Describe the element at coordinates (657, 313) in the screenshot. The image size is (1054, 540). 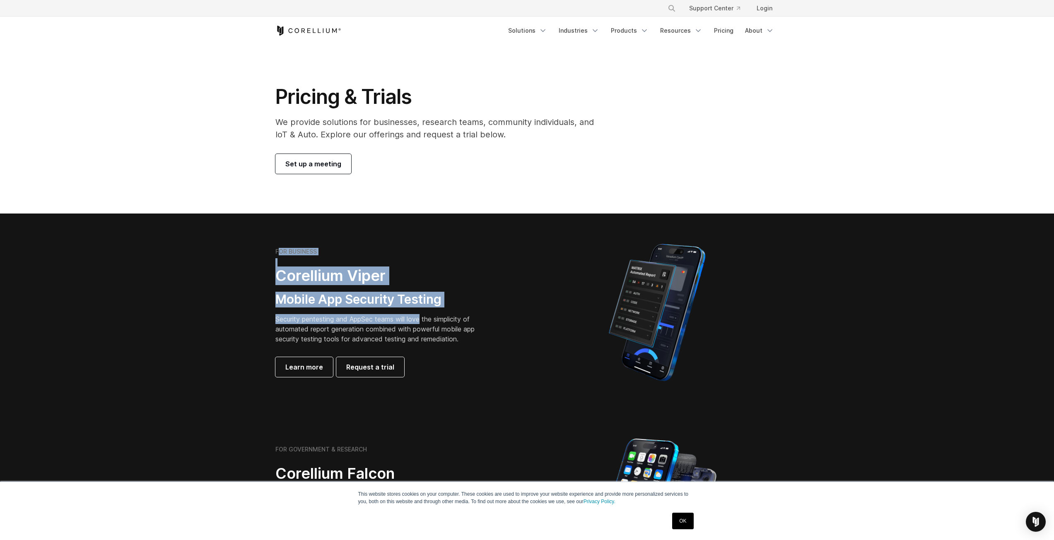
I see `img: Corellium MATRIX automated report on iPhone showing app vulnerability test results across securit...` at that location.